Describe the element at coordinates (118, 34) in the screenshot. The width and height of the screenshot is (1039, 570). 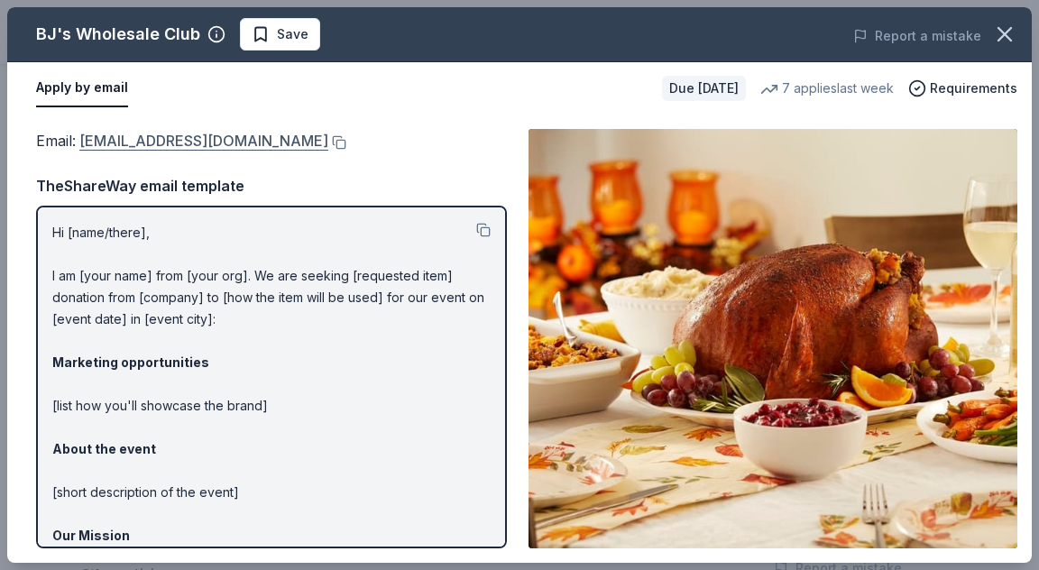
I see `div: BJ's Wholesale Club` at that location.